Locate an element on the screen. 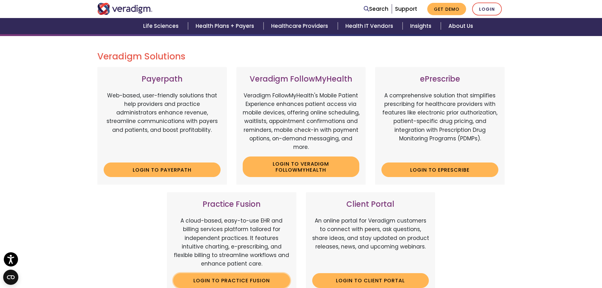  h3: ePrescribe is located at coordinates (440, 79).